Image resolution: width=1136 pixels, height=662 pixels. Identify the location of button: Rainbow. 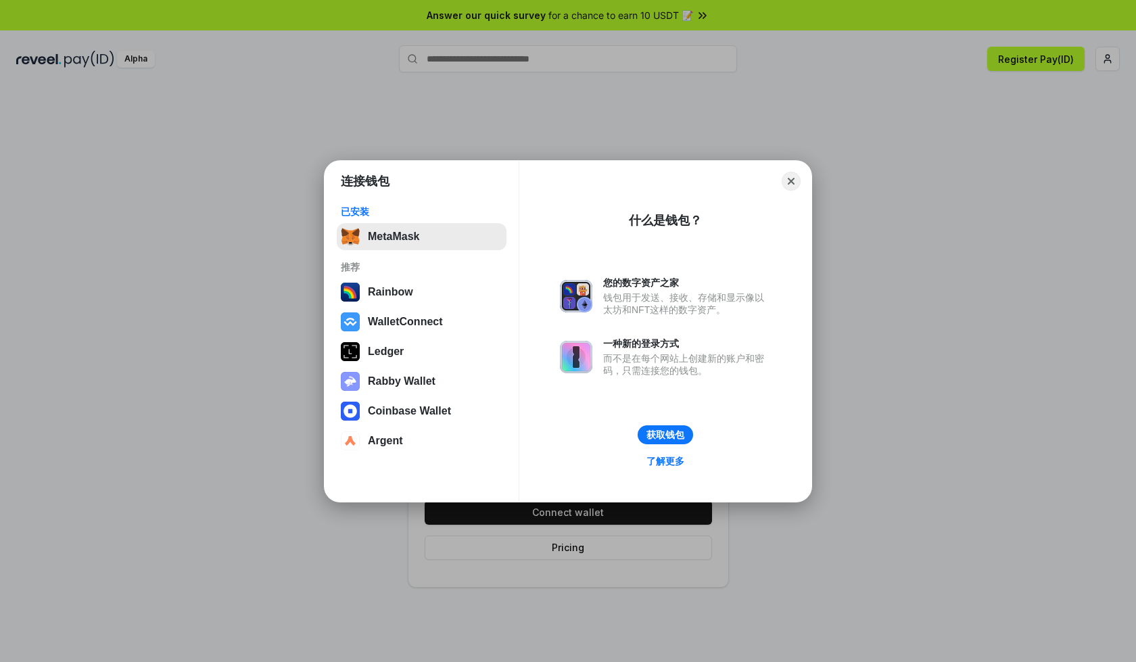
(421, 292).